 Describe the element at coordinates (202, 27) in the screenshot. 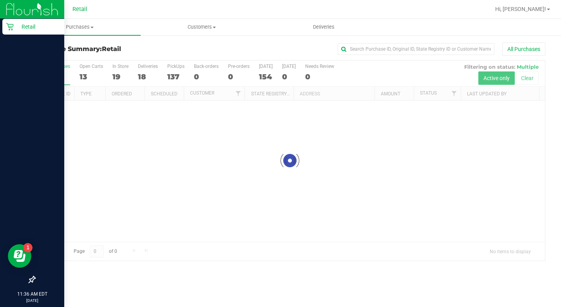

I see `a: Customers` at that location.